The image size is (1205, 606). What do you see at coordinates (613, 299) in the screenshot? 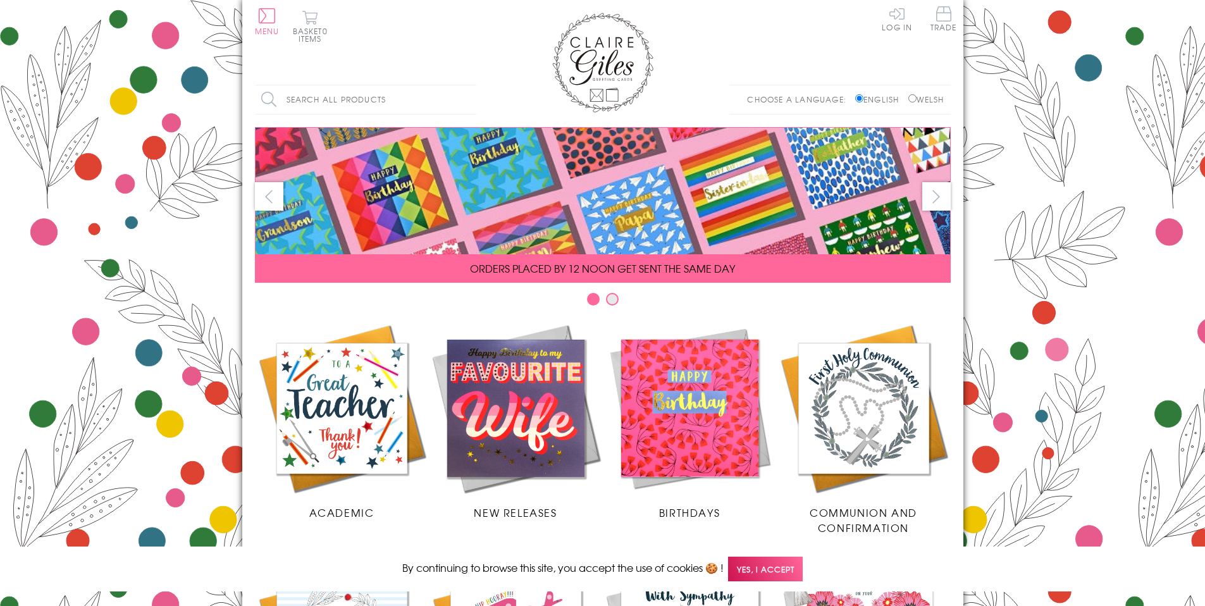
I see `button: Carousel Page 2` at bounding box center [613, 299].